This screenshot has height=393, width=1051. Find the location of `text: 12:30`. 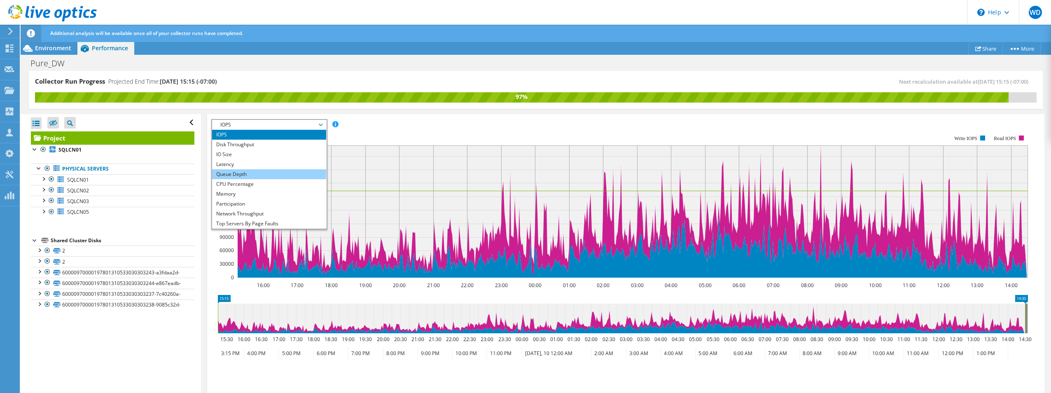

text: 12:30 is located at coordinates (955, 339).